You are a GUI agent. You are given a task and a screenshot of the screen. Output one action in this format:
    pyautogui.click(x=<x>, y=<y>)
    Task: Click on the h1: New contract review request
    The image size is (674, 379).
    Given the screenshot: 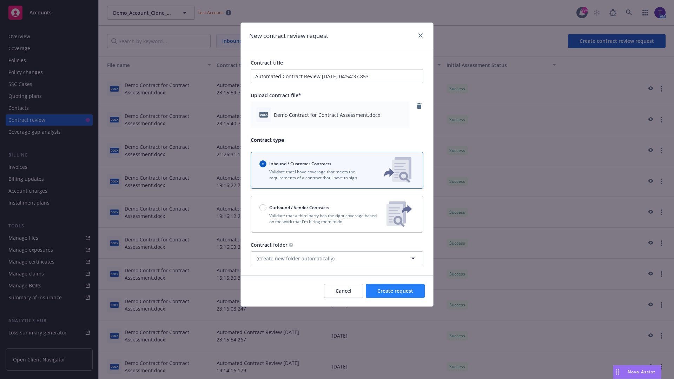 What is the action you would take?
    pyautogui.click(x=289, y=36)
    